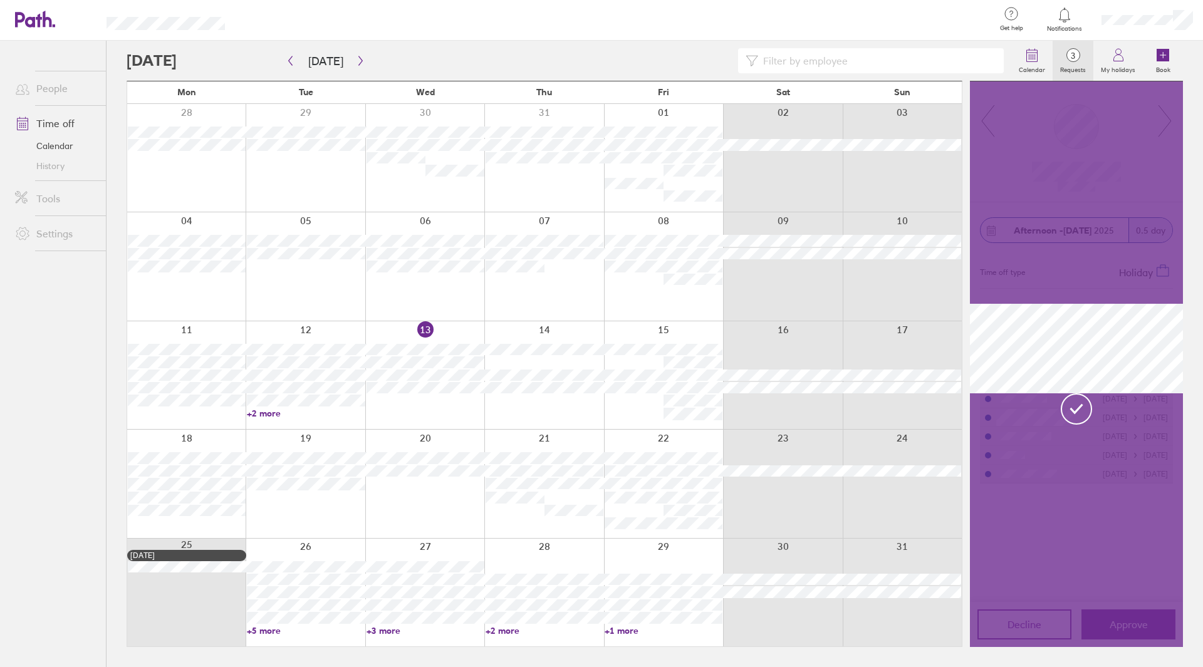 This screenshot has height=667, width=1203. Describe the element at coordinates (902, 92) in the screenshot. I see `span: Sun` at that location.